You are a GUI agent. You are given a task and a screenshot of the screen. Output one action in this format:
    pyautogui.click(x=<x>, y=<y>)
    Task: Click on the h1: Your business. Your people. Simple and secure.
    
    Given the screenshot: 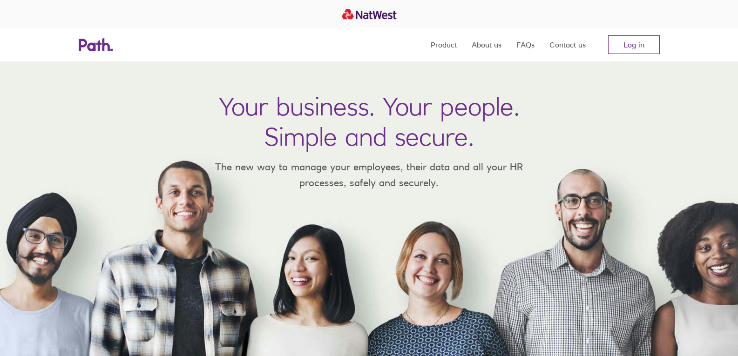 What is the action you would take?
    pyautogui.click(x=369, y=121)
    